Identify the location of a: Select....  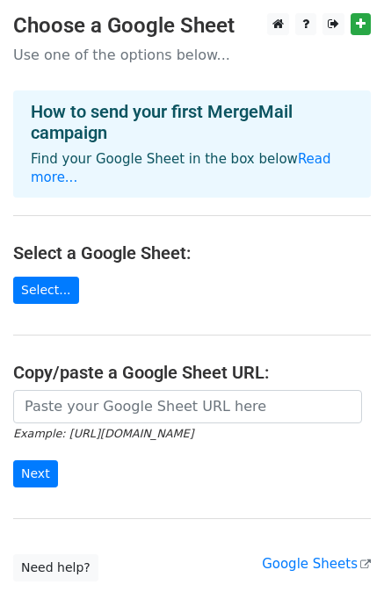
(46, 290).